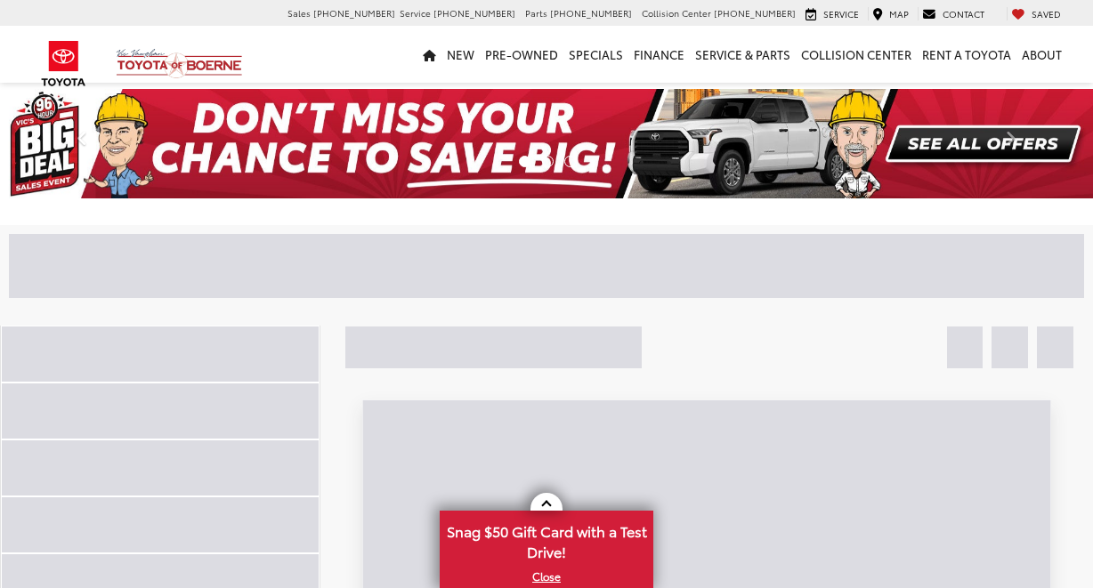  What do you see at coordinates (547, 539) in the screenshot?
I see `span: Snag $50 Gift Card with a Test Drive!` at bounding box center [547, 539].